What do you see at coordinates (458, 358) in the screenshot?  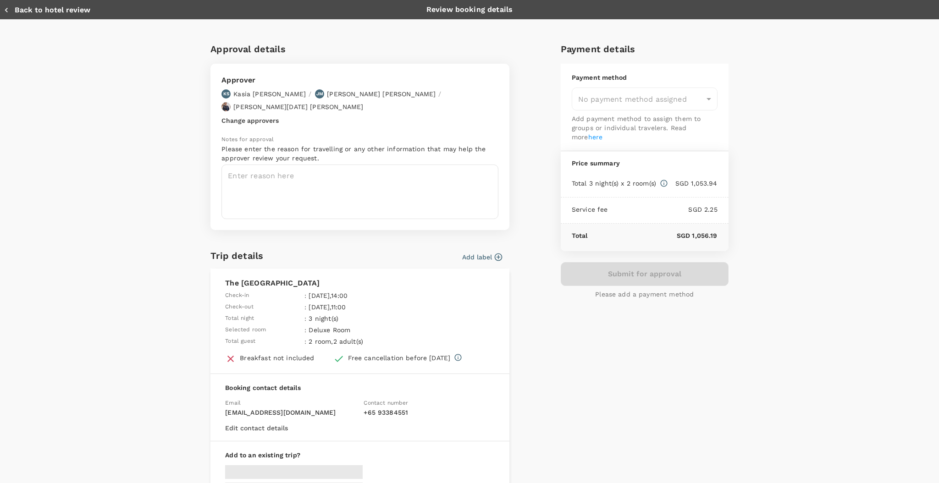 I see `svg: Full refund before 2025-08-21 23:59 Cancelation after 2025-08-21 23:59, cancelation fee of SGD 17...` at bounding box center [458, 358].